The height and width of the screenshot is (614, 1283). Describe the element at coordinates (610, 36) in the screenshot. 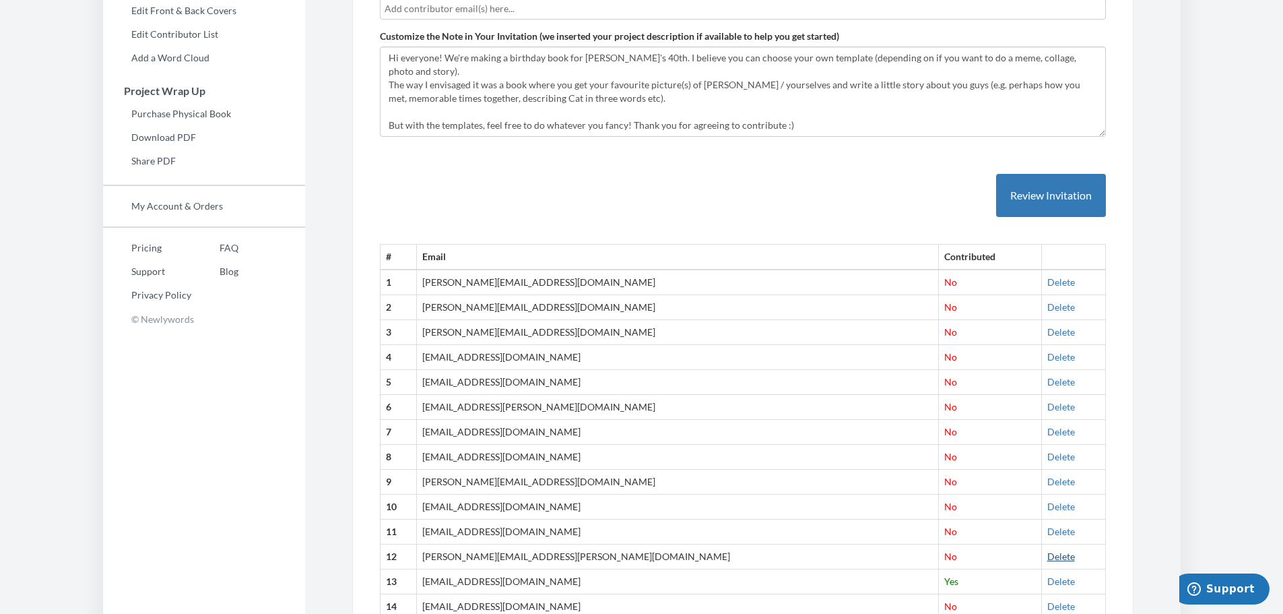

I see `label: Customize the Note in Your Invitation (we inserted your project description if available to help ...` at that location.